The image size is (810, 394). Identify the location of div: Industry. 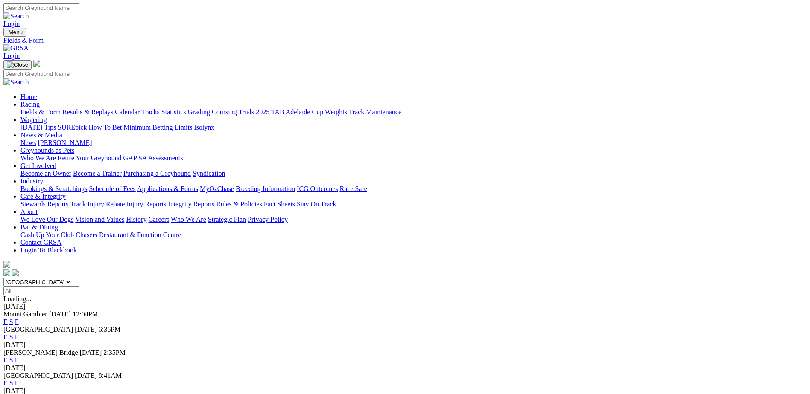
(413, 189).